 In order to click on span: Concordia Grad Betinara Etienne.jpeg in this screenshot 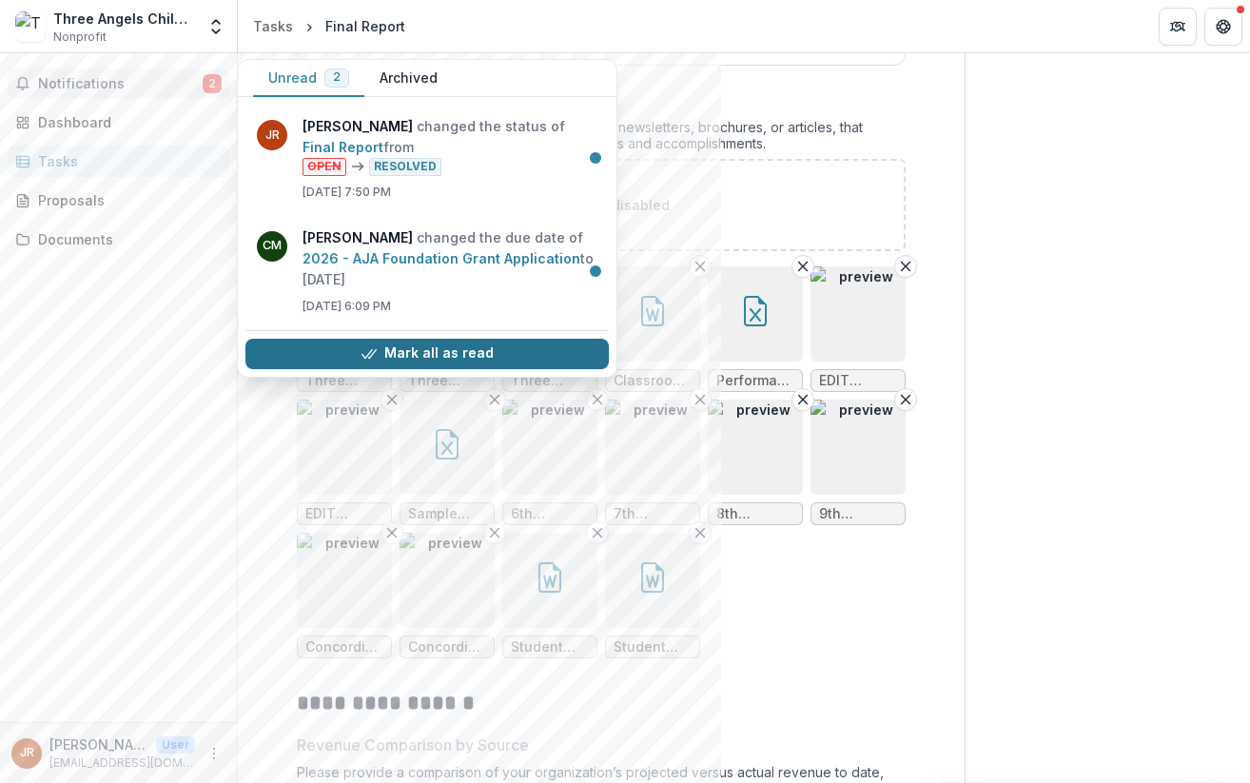, I will do `click(447, 647)`.